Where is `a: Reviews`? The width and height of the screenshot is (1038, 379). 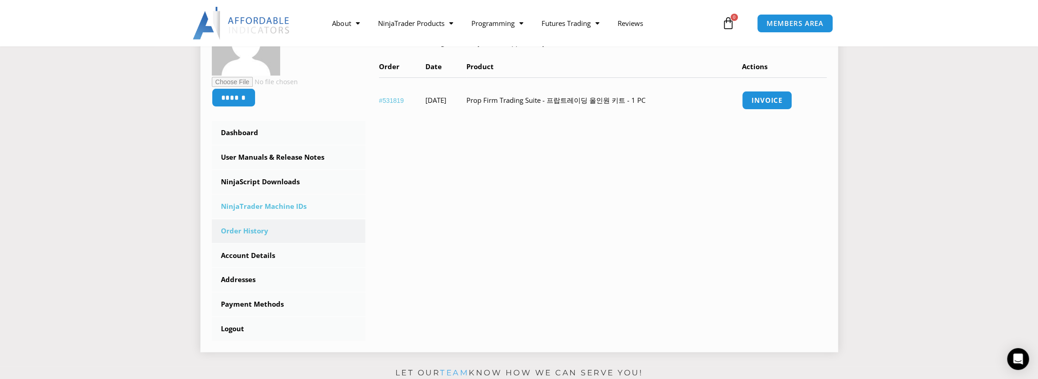
a: Reviews is located at coordinates (630, 23).